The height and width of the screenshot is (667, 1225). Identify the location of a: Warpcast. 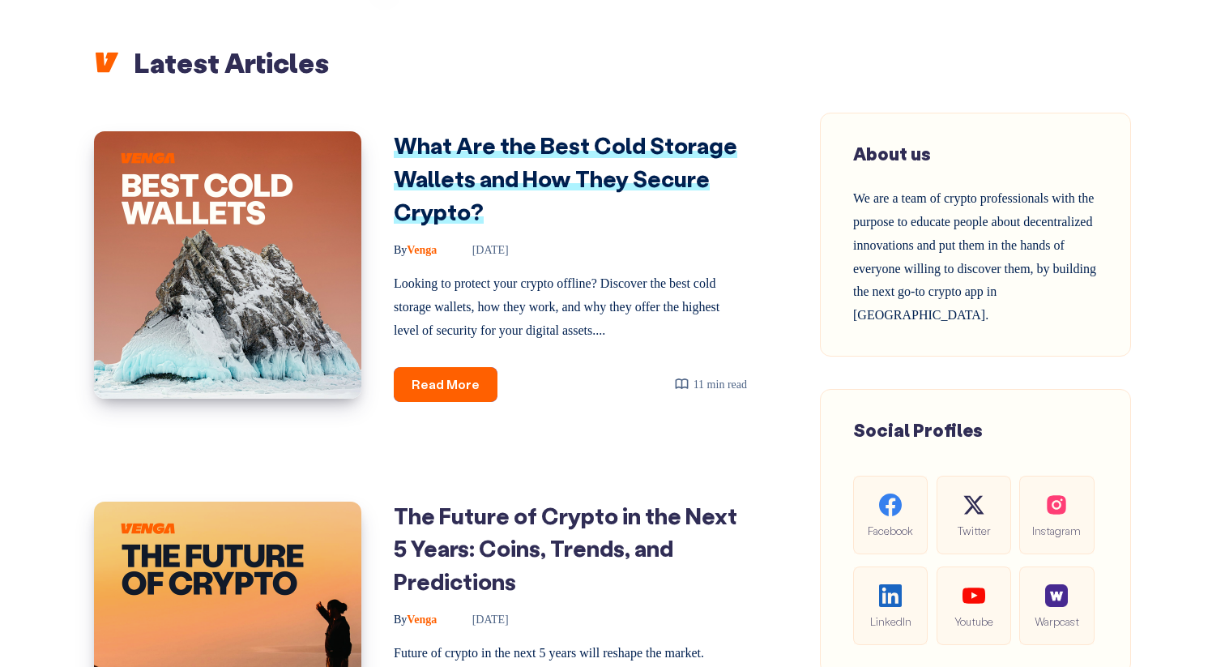
(1056, 605).